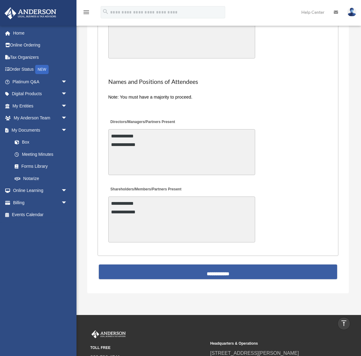  Describe the element at coordinates (148, 347) in the screenshot. I see `small: TOLL FREE` at that location.